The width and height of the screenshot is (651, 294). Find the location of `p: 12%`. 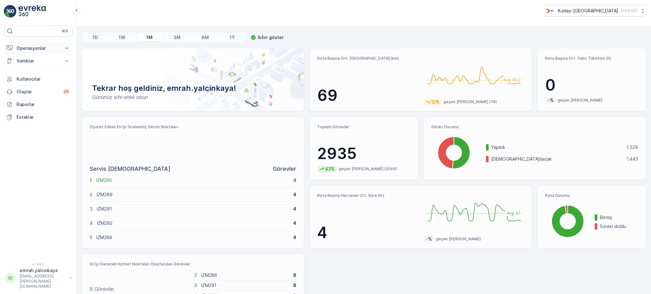

p: 12% is located at coordinates (435, 102).